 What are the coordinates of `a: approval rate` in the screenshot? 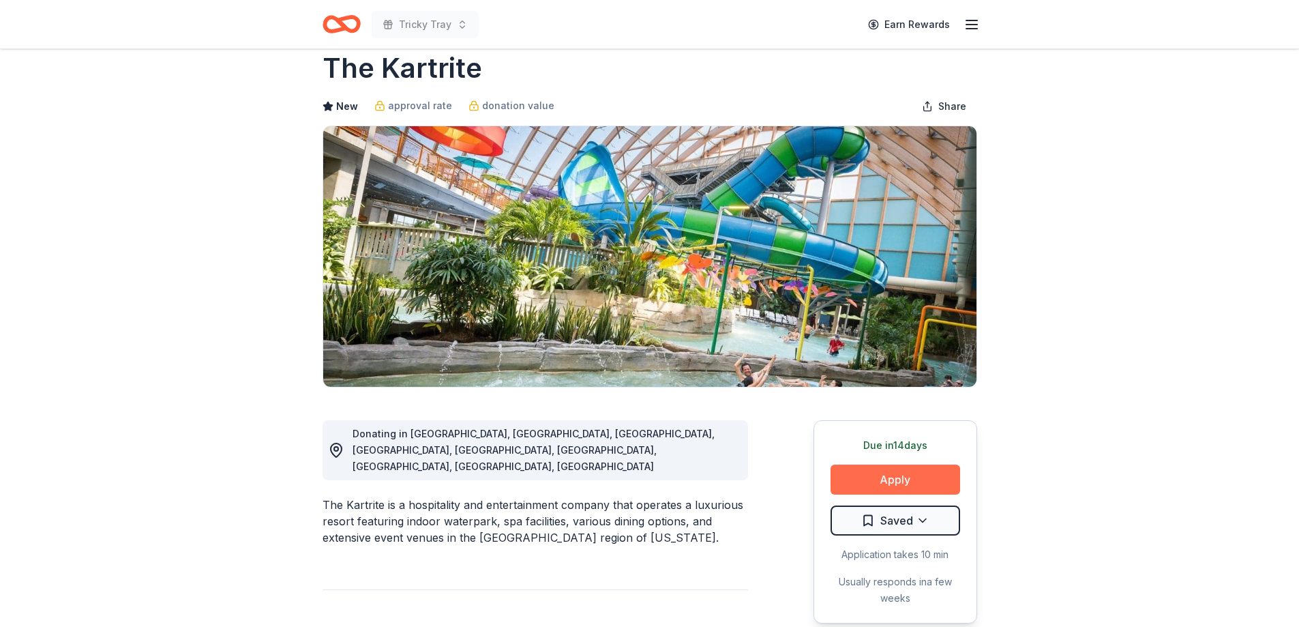 It's located at (413, 106).